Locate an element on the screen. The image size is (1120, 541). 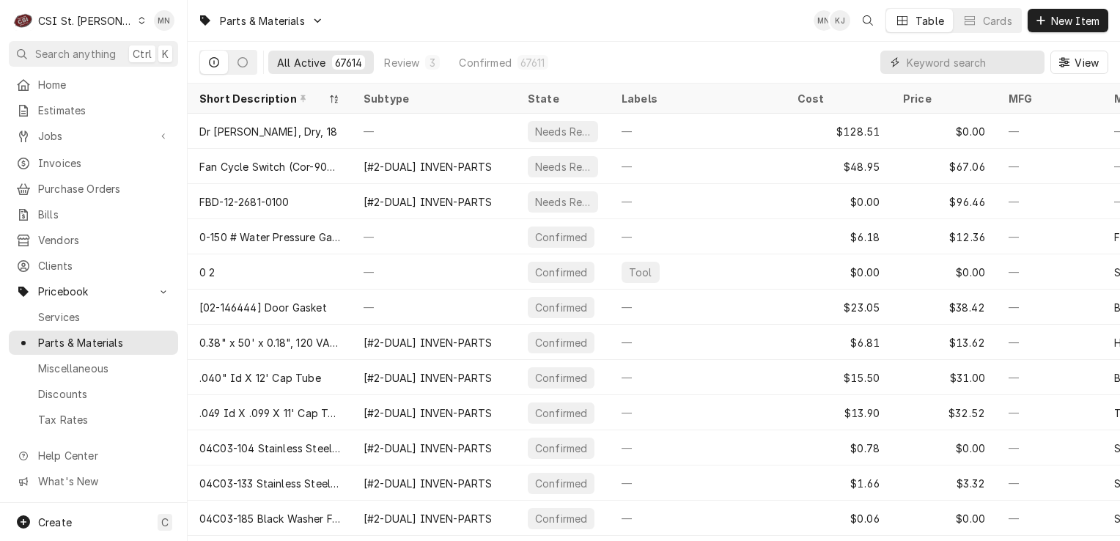
a: Go to What's New is located at coordinates (93, 481).